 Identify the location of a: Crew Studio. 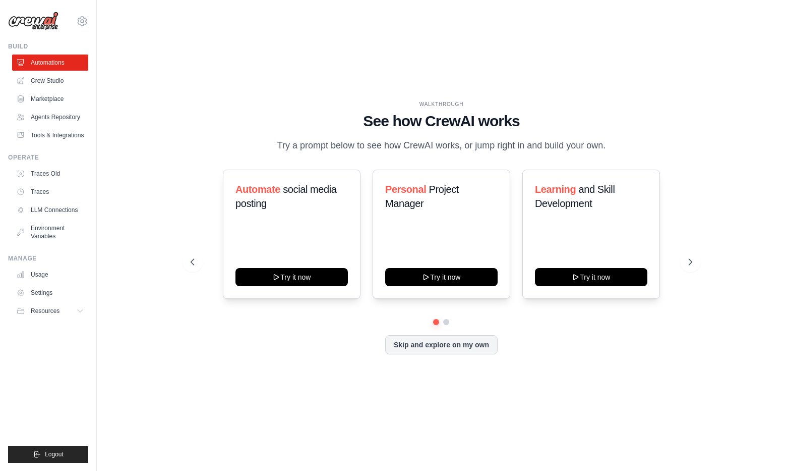
(50, 81).